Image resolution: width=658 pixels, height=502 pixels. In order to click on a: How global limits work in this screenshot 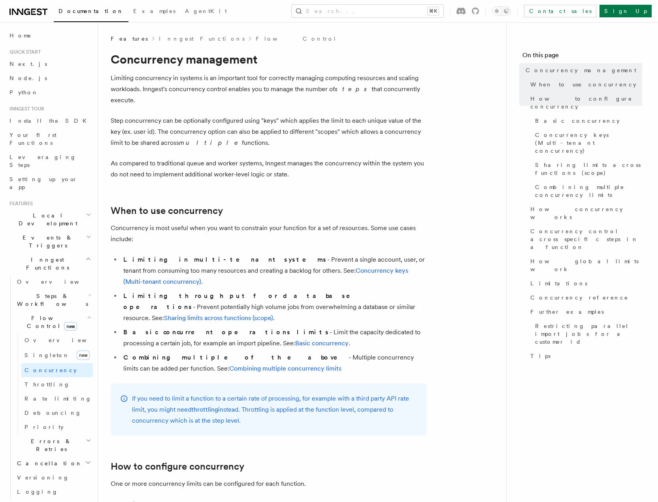, I will do `click(584, 265)`.